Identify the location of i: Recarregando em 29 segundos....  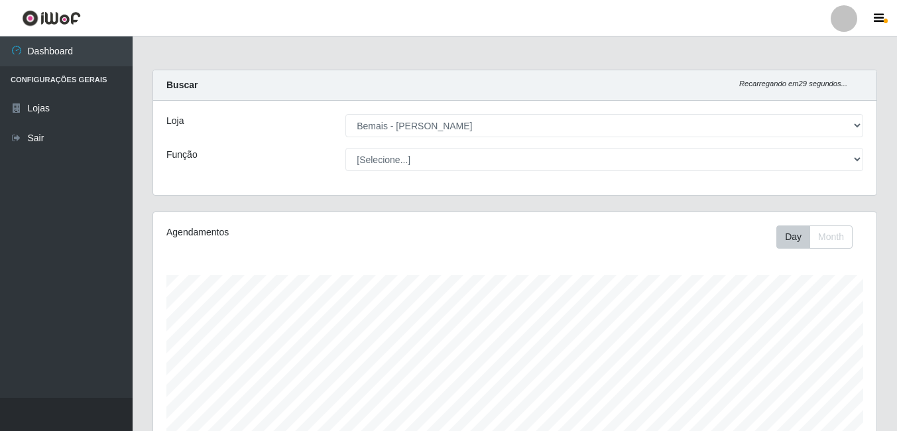
(793, 84).